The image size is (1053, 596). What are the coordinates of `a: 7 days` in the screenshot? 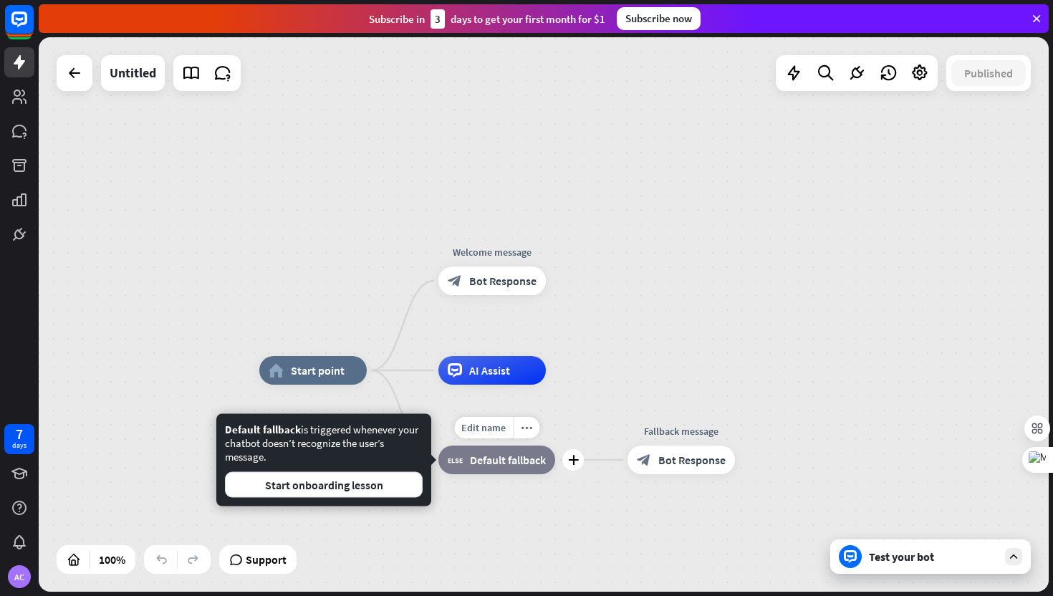 It's located at (19, 439).